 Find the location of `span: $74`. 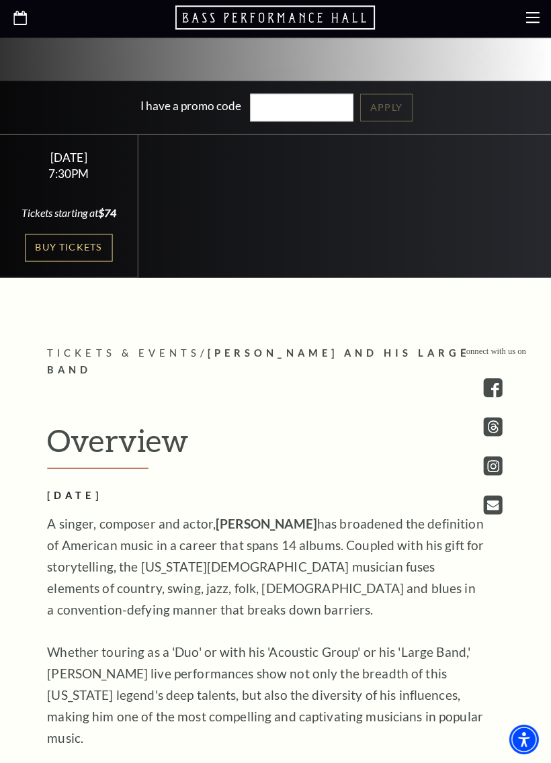

span: $74 is located at coordinates (107, 214).